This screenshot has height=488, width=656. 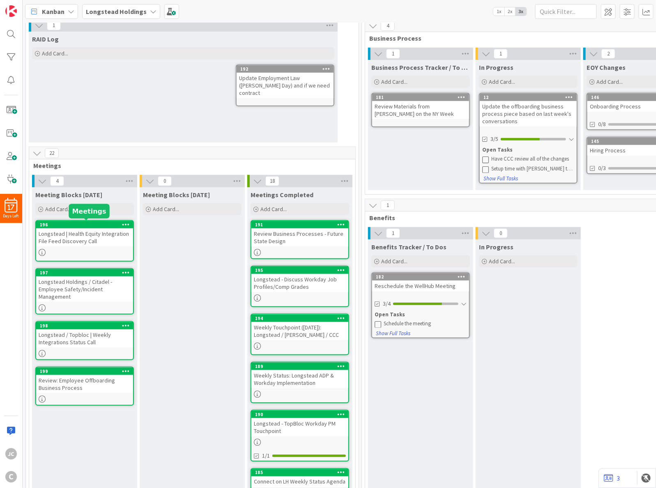 What do you see at coordinates (609, 54) in the screenshot?
I see `span: 2` at bounding box center [609, 54].